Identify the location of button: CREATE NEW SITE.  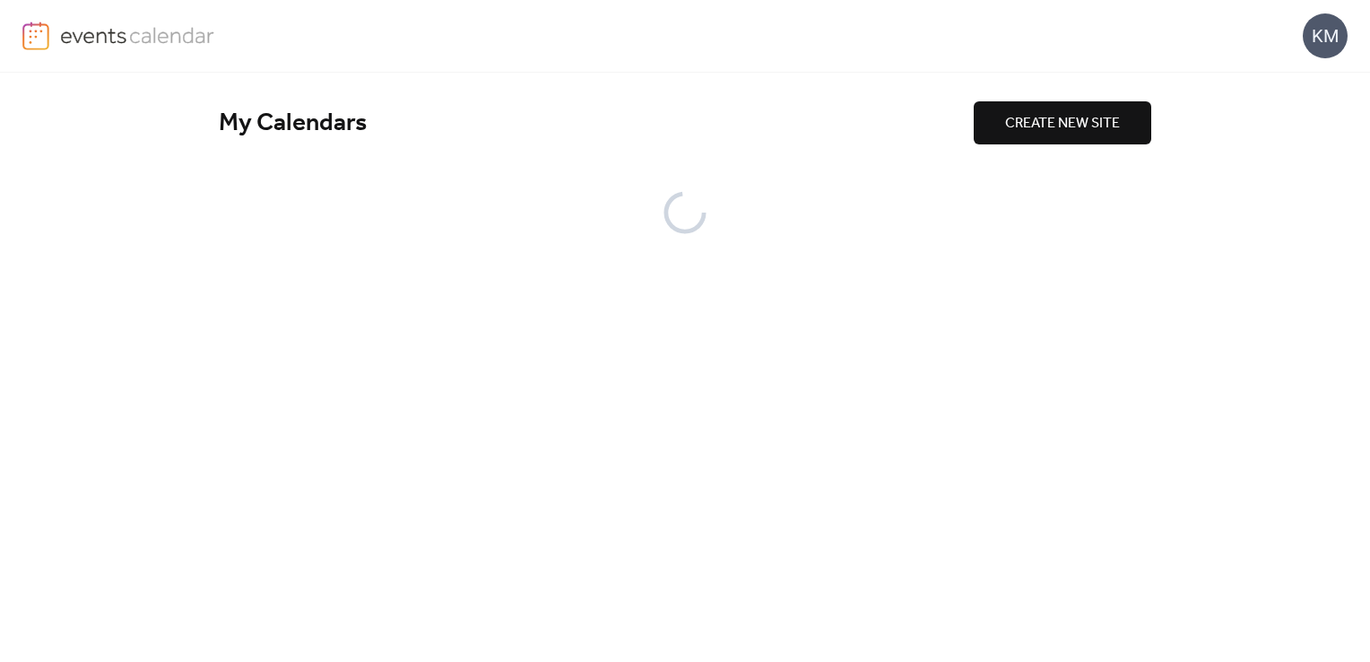
(1062, 123).